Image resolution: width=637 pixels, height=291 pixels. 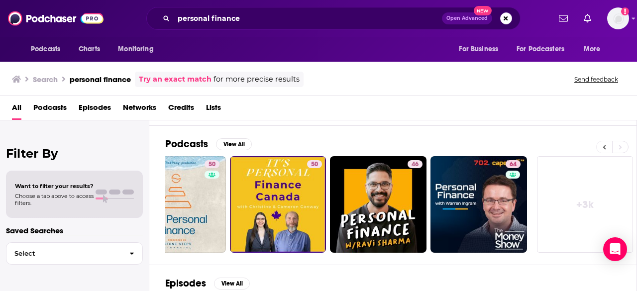 What do you see at coordinates (74, 231) in the screenshot?
I see `p: Saved Searches` at bounding box center [74, 231].